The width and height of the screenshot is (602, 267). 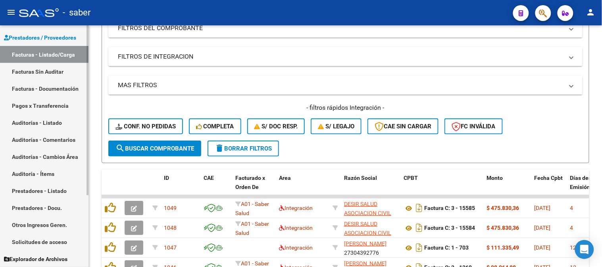 What do you see at coordinates (403, 127) in the screenshot?
I see `button: CAE SIN CARGAR` at bounding box center [403, 127].